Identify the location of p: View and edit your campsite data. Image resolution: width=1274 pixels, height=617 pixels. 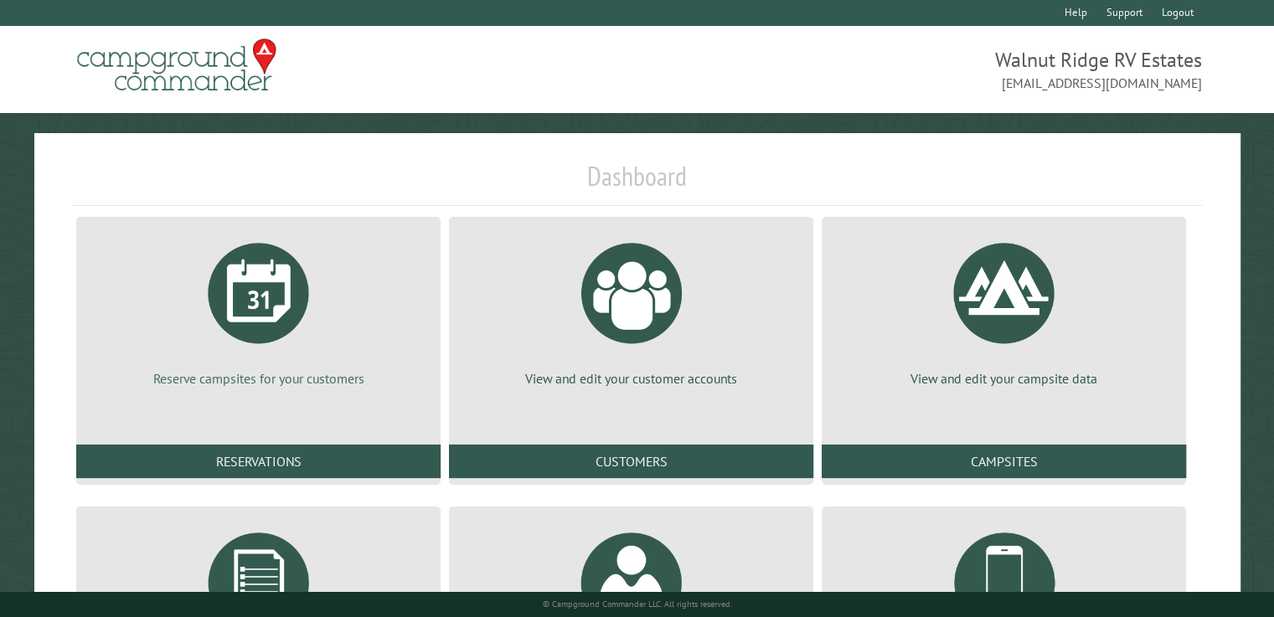
(1003, 379).